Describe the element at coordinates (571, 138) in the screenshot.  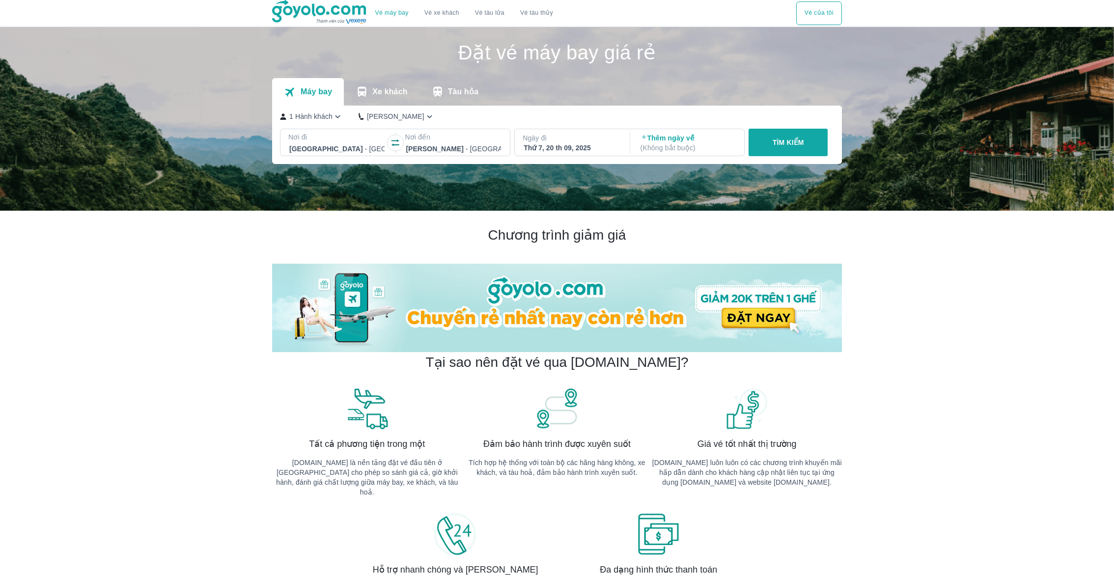
I see `p: Ngày đi` at that location.